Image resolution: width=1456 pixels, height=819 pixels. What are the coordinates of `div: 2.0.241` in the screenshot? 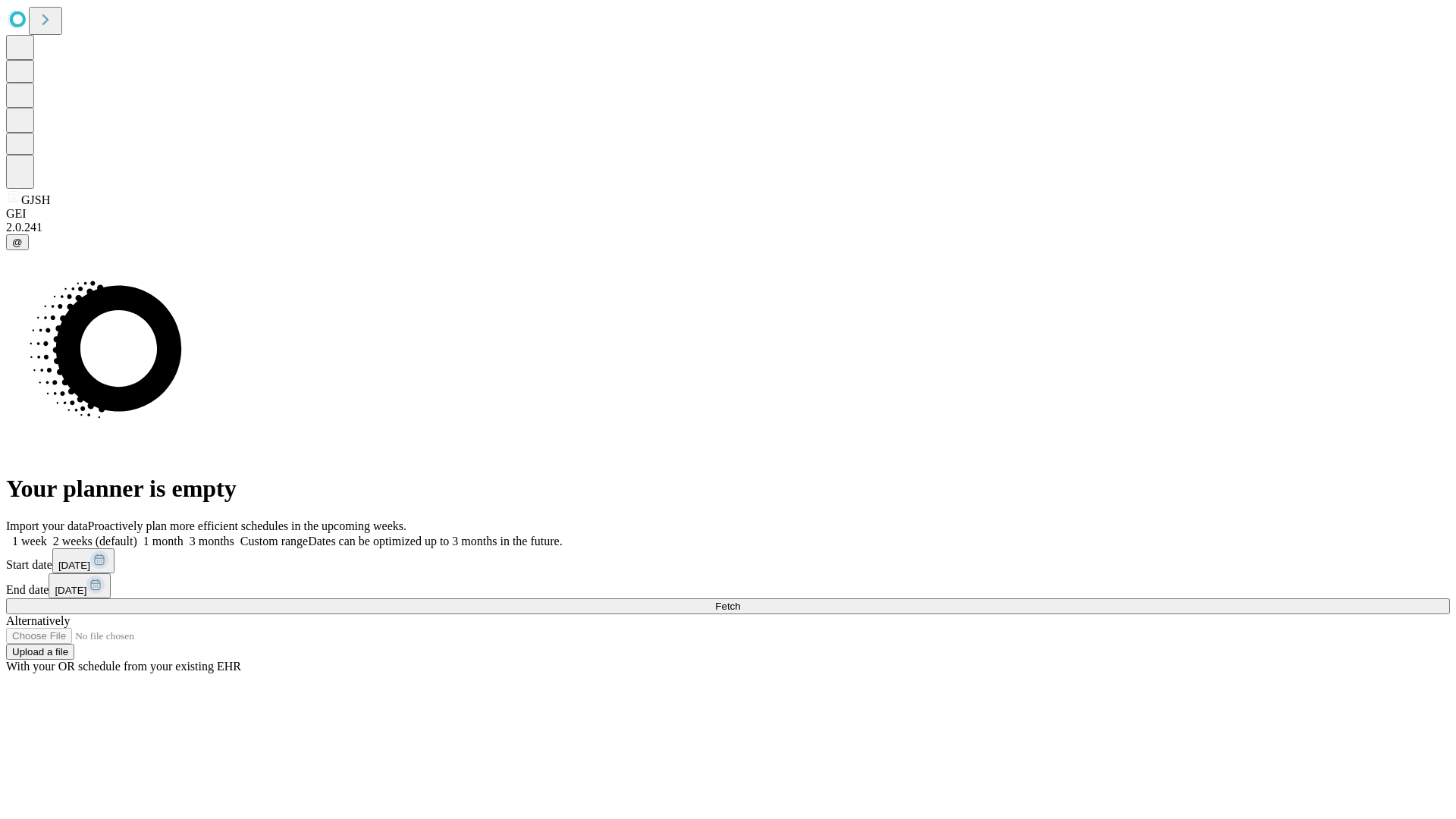 It's located at (728, 227).